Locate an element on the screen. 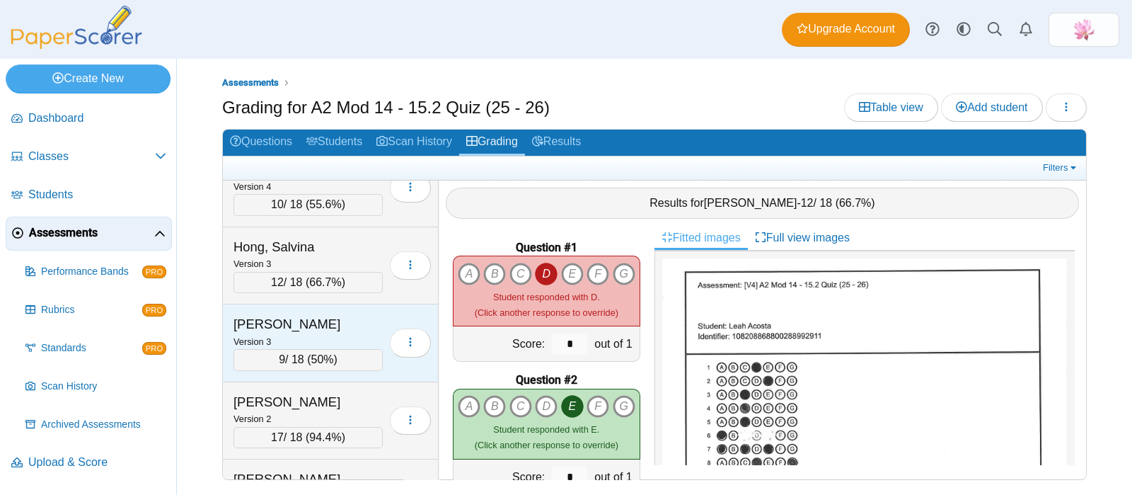 The width and height of the screenshot is (1132, 495). span: Upgrade Account is located at coordinates (845, 29).